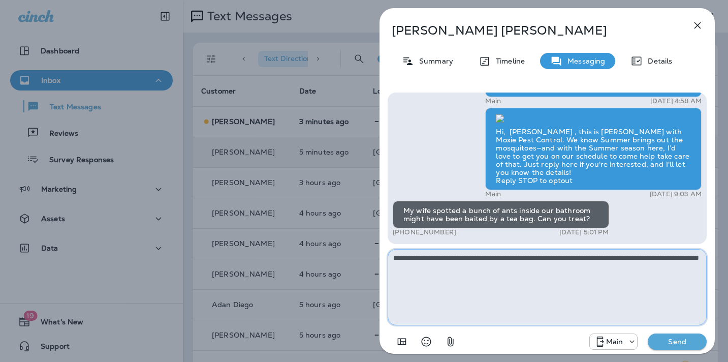 The width and height of the screenshot is (728, 362). Describe the element at coordinates (507, 61) in the screenshot. I see `p: Timeline` at that location.